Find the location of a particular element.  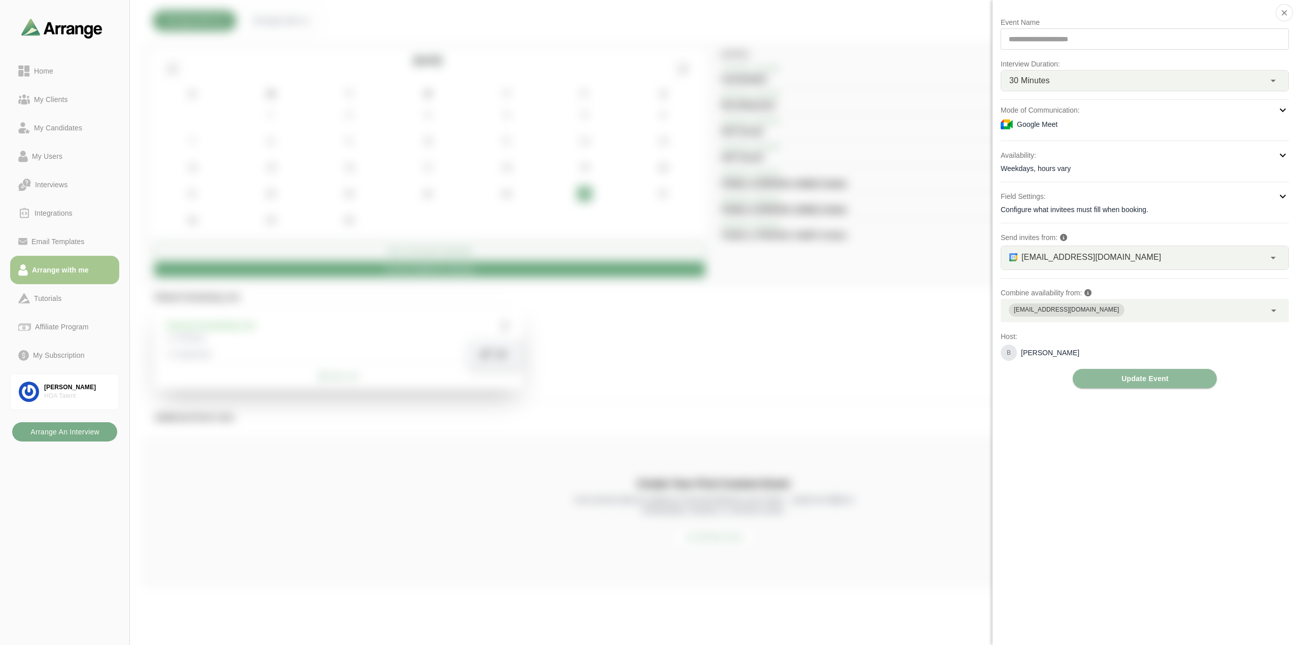

div: Interviews is located at coordinates (51, 185).